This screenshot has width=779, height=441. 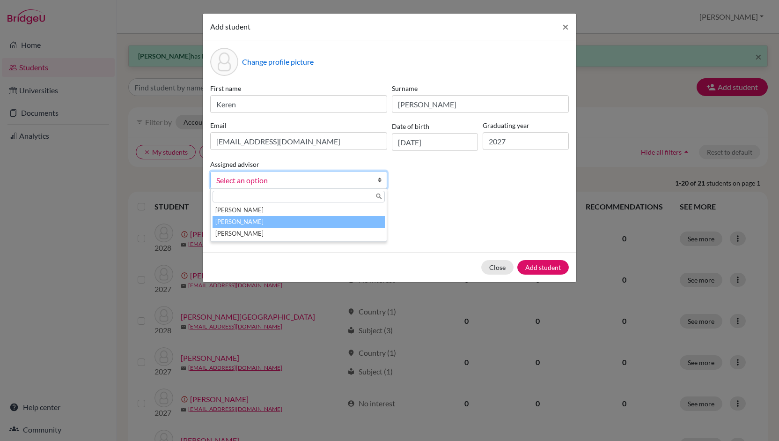 I want to click on label: Surname, so click(x=480, y=88).